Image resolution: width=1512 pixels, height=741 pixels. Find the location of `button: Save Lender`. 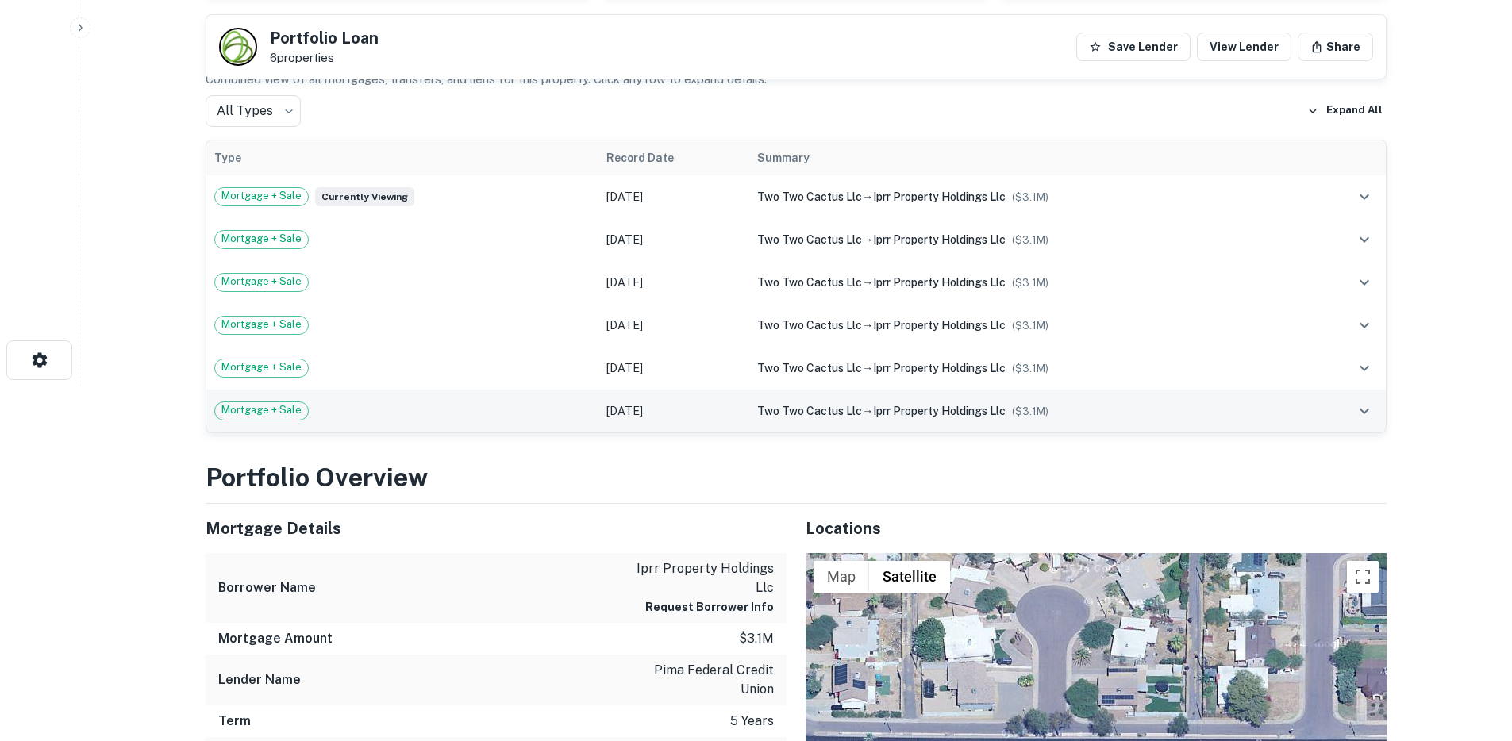

button: Save Lender is located at coordinates (1133, 47).